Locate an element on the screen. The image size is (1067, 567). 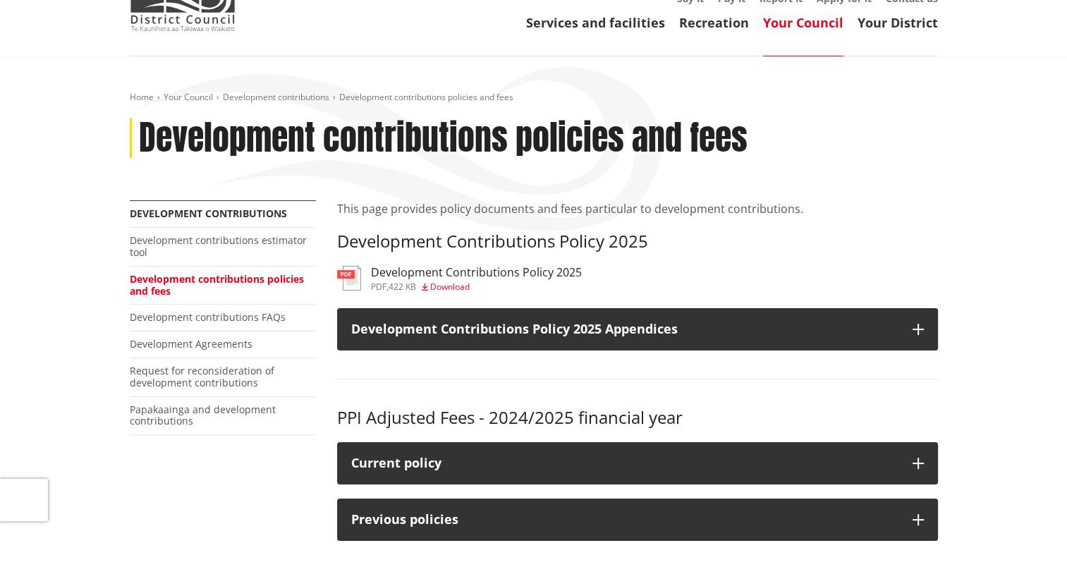
a: Request for reconsideration of development contributions is located at coordinates (202, 377).